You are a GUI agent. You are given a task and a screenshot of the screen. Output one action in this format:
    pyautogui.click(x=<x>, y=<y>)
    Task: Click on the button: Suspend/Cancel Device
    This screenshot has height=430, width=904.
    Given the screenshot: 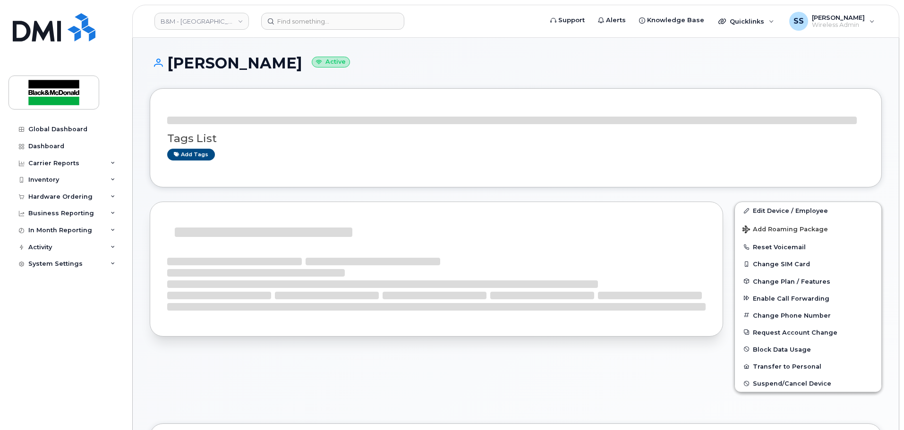 What is the action you would take?
    pyautogui.click(x=808, y=383)
    